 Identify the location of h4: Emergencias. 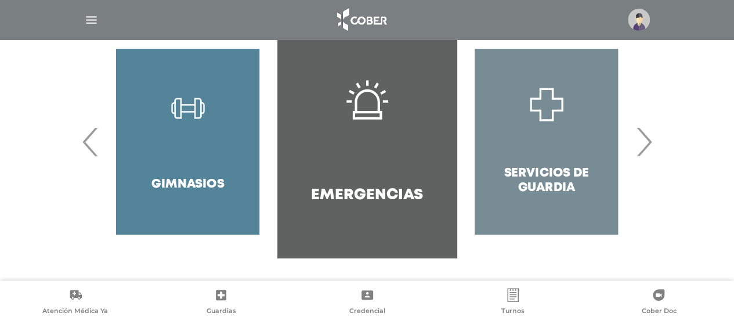
(367, 195).